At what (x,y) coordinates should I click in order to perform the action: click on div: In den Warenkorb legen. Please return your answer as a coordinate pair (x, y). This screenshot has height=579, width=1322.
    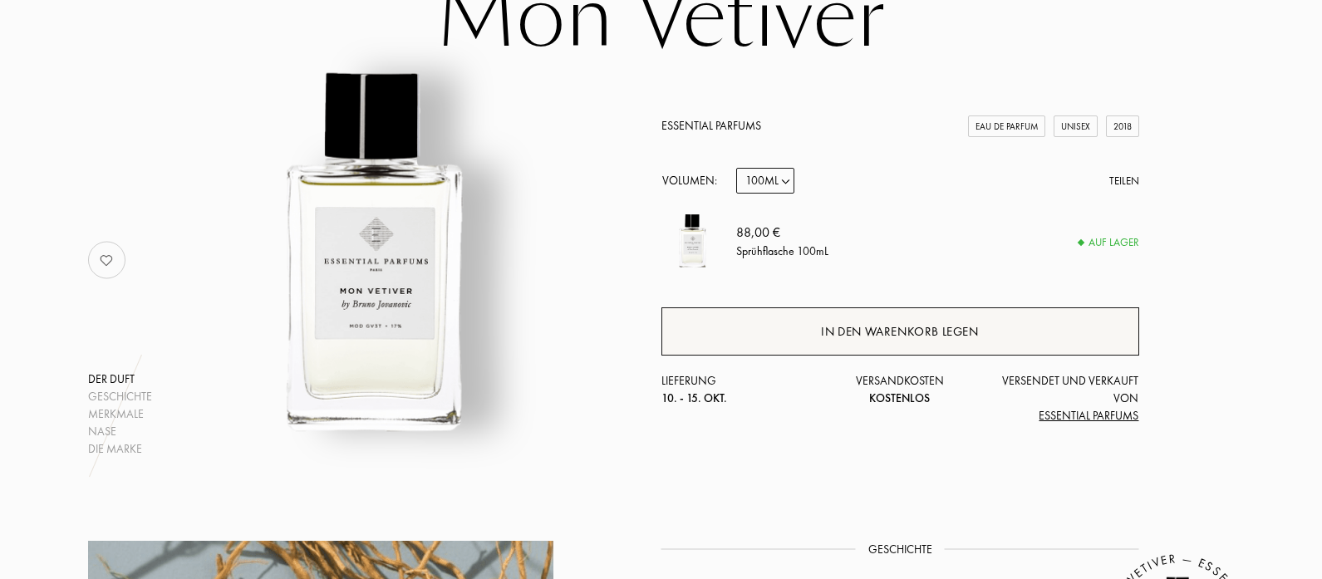
    Looking at the image, I should click on (899, 331).